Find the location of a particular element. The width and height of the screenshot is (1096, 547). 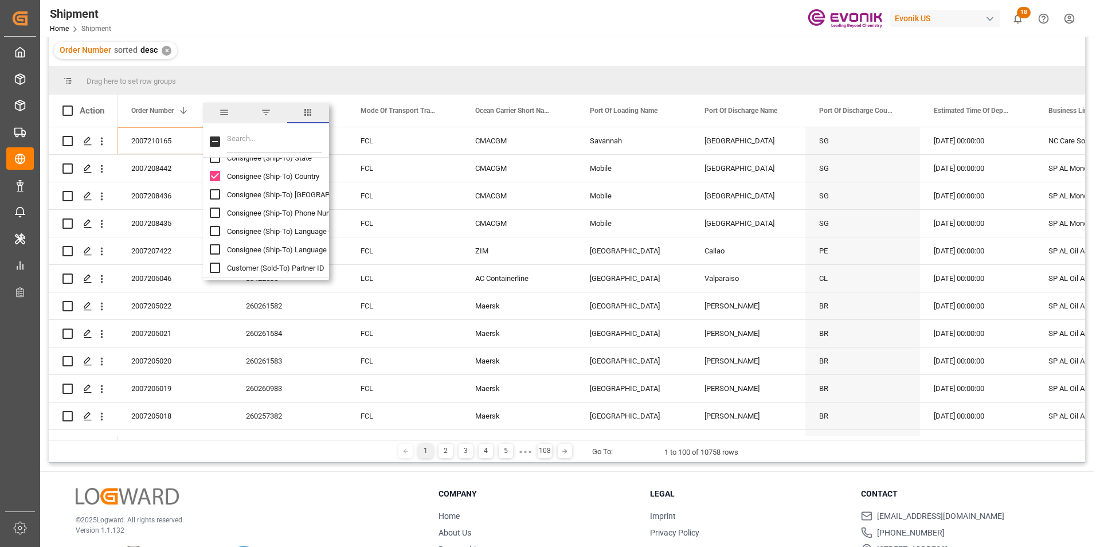

div: Consignee (Ship-To) Phone Number column toggle visibility (hidden) is located at coordinates (273, 213).